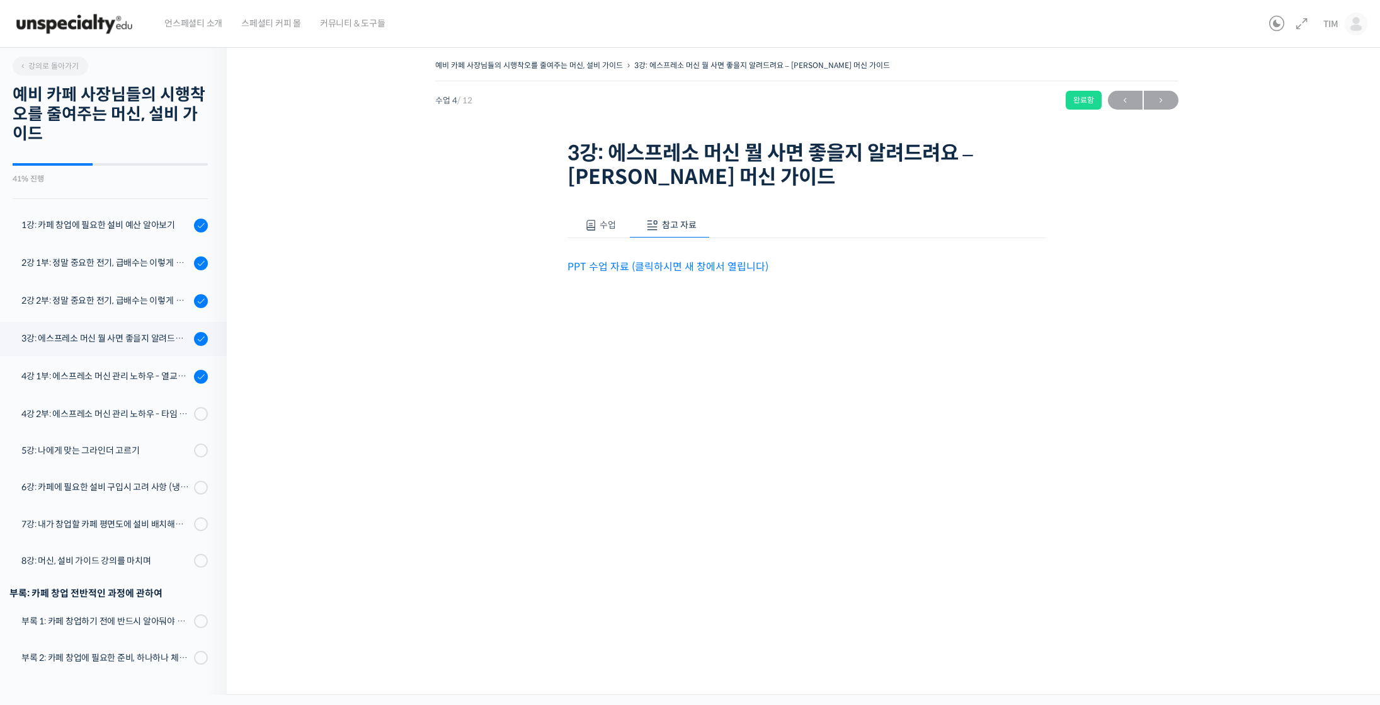 This screenshot has height=705, width=1380. What do you see at coordinates (454, 100) in the screenshot?
I see `span: 수업 4` at bounding box center [454, 100].